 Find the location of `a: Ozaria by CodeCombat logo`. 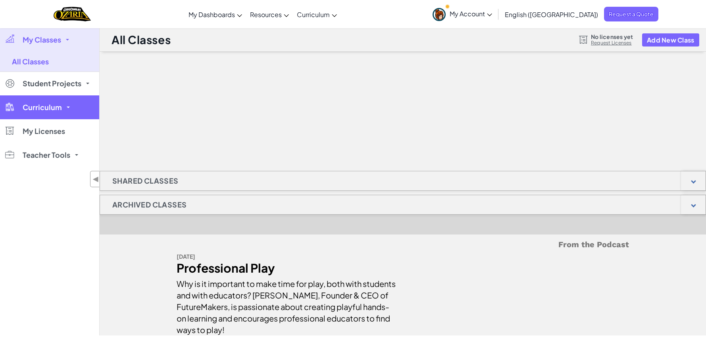

a: Ozaria by CodeCombat logo is located at coordinates (72, 14).